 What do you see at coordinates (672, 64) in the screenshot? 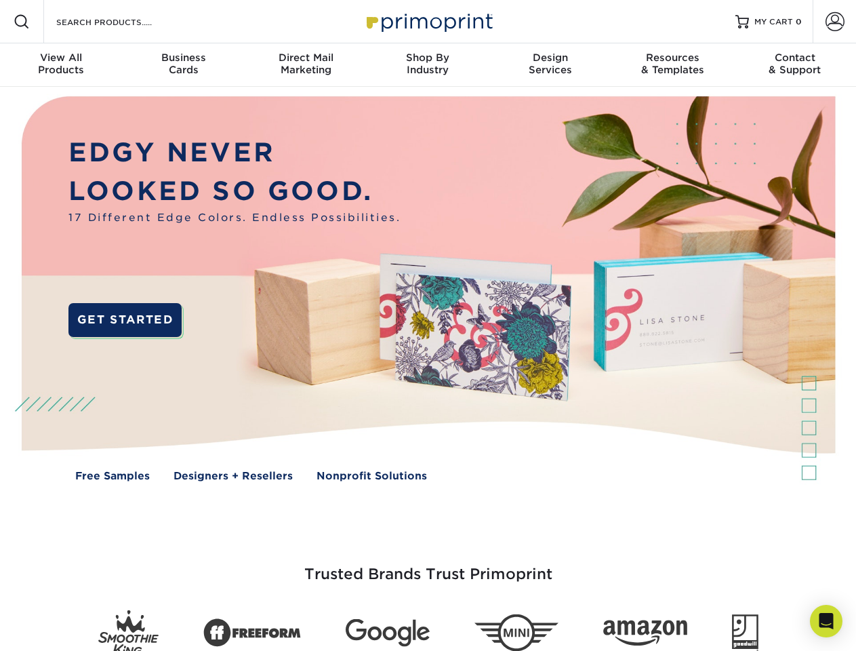
I see `div: & Templates` at bounding box center [672, 64].